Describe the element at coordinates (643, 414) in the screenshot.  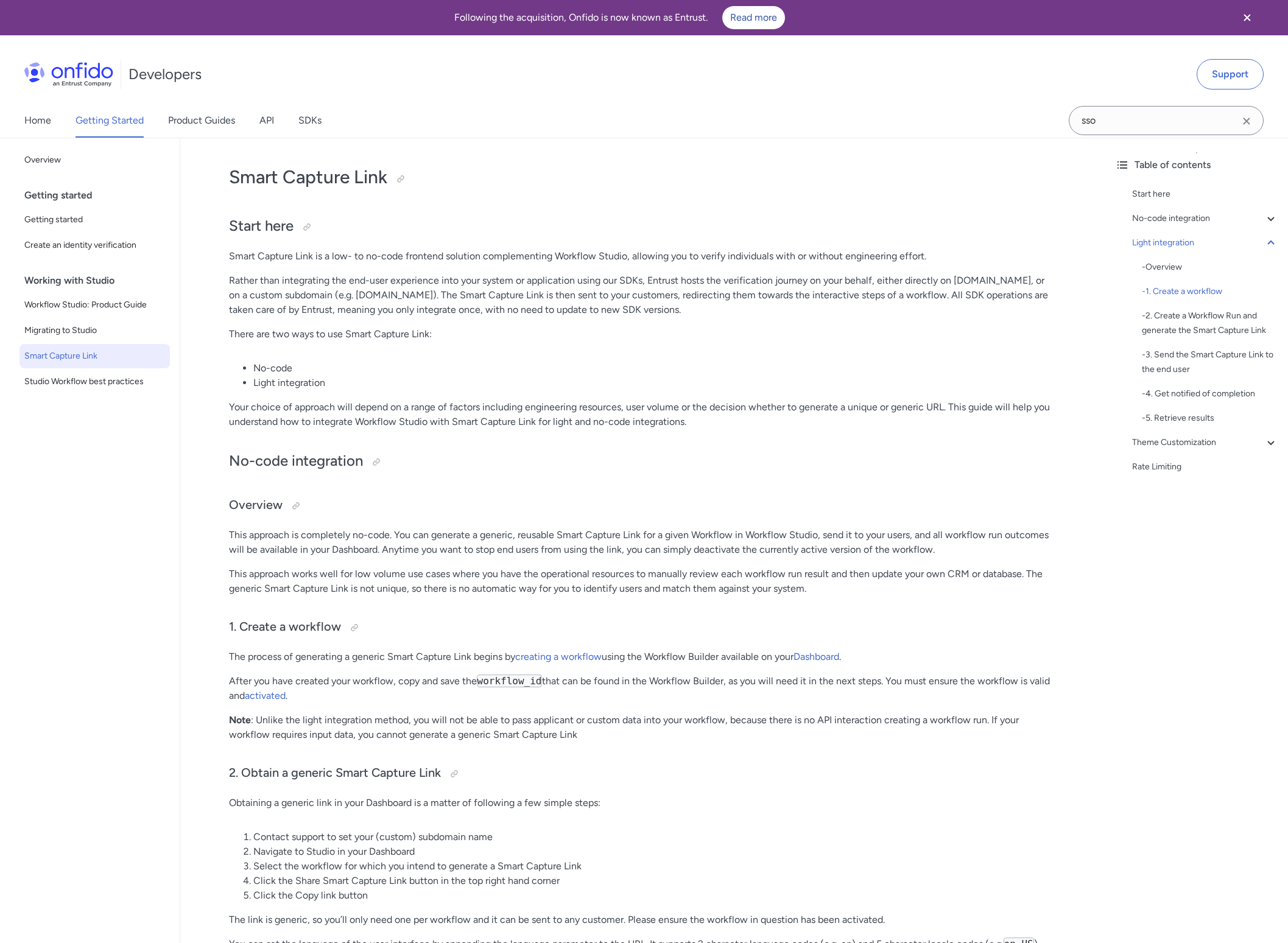
I see `p: Your choice of approach will depend on a range of factors including engineering resources, user v...` at that location.